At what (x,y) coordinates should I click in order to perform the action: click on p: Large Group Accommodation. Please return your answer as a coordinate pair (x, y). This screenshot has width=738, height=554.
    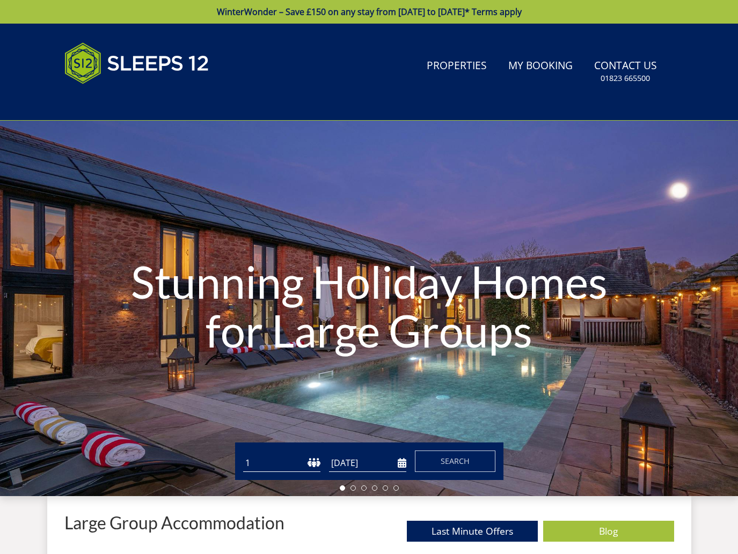
    Looking at the image, I should click on (174, 522).